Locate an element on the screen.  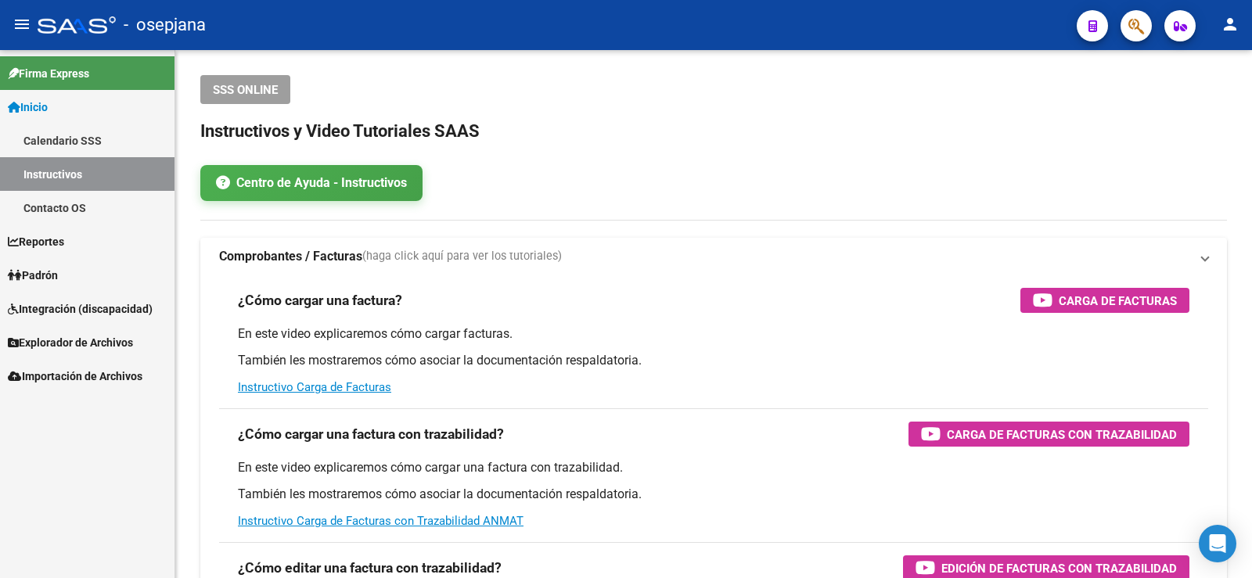
p: En este video explicaremos cómo cargar una factura con trazabilidad. is located at coordinates (713, 468).